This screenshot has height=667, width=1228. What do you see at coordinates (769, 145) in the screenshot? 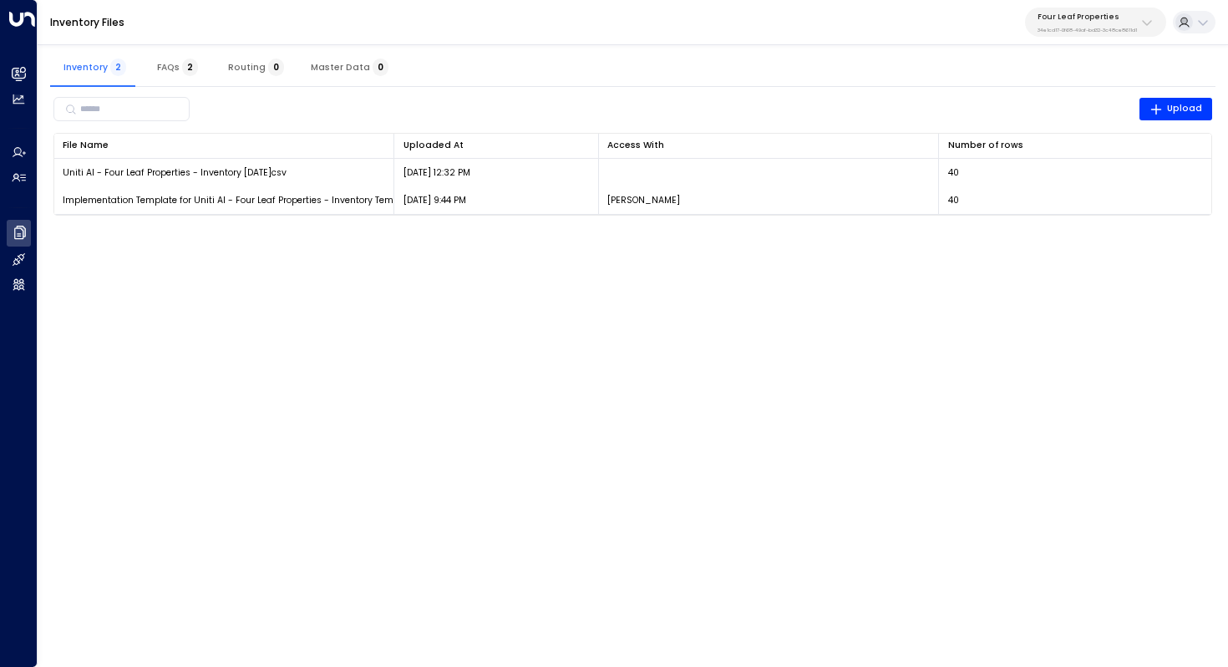
I see `div: Access With` at bounding box center [769, 145].